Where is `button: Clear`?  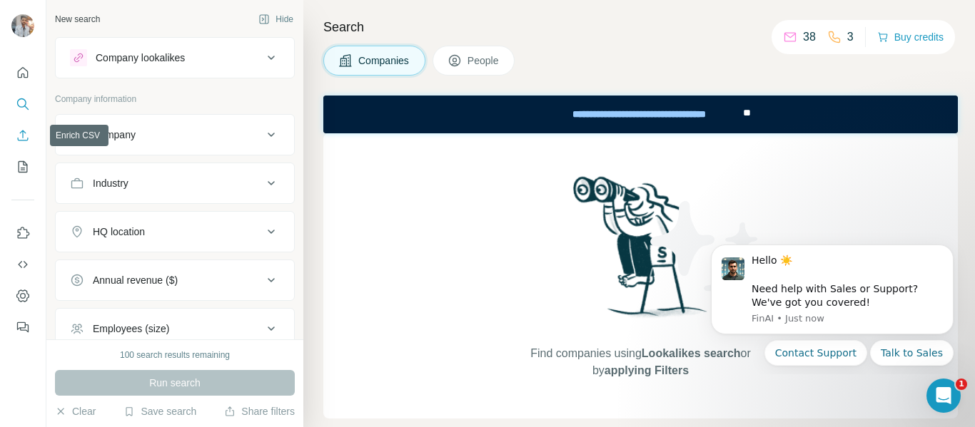 button: Clear is located at coordinates (75, 412).